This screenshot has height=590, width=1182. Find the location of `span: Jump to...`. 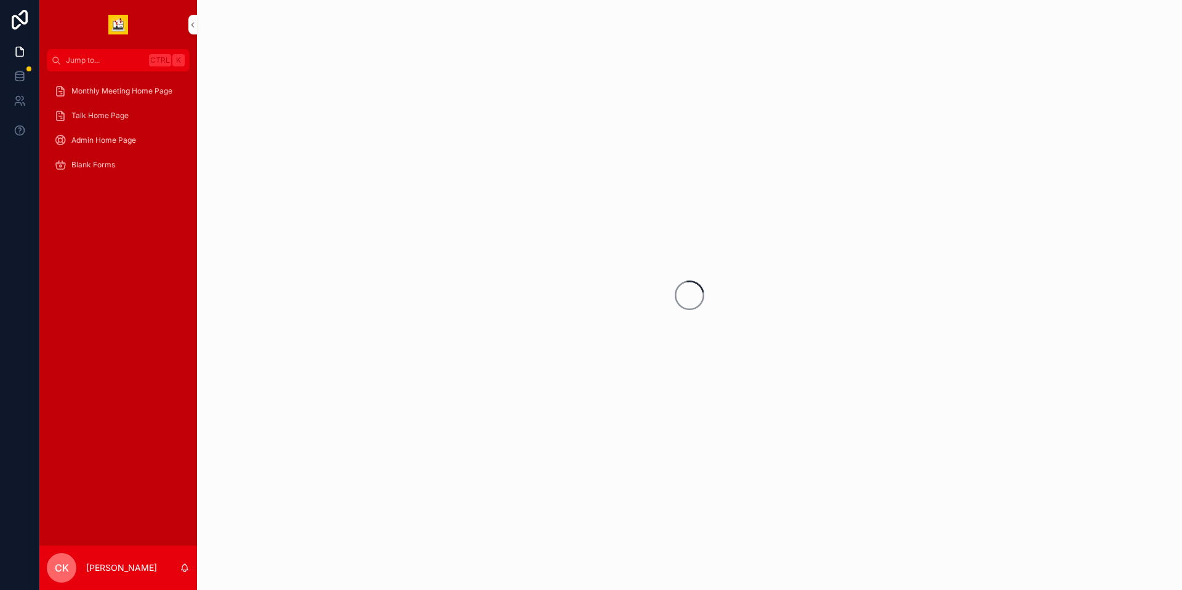

span: Jump to... is located at coordinates (105, 60).